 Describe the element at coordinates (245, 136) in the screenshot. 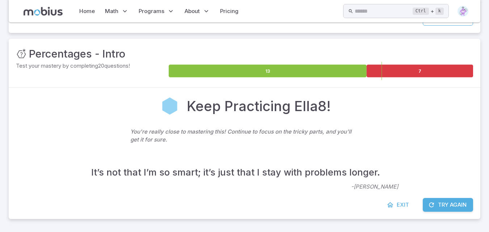

I see `p: You're really close to mastering this! Continue to focus on the tricky parts, and you'll get it f...` at that location.